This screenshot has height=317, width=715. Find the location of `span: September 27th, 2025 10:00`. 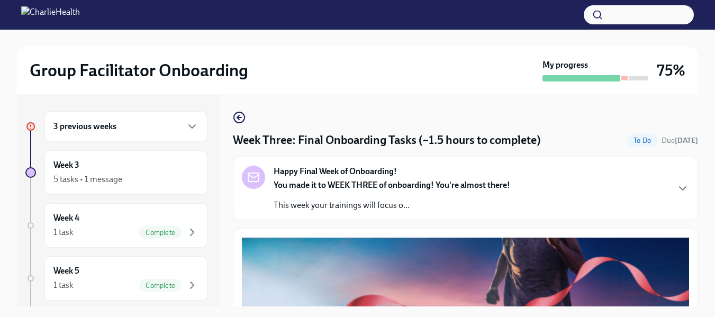

span: September 27th, 2025 10:00 is located at coordinates (680, 140).